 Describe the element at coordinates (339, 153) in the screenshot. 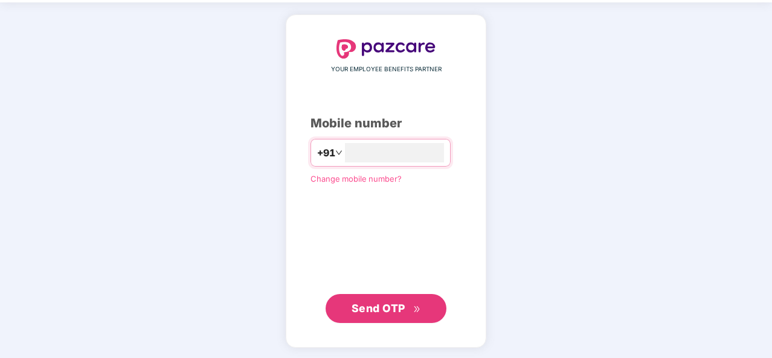

I see `span: down` at that location.